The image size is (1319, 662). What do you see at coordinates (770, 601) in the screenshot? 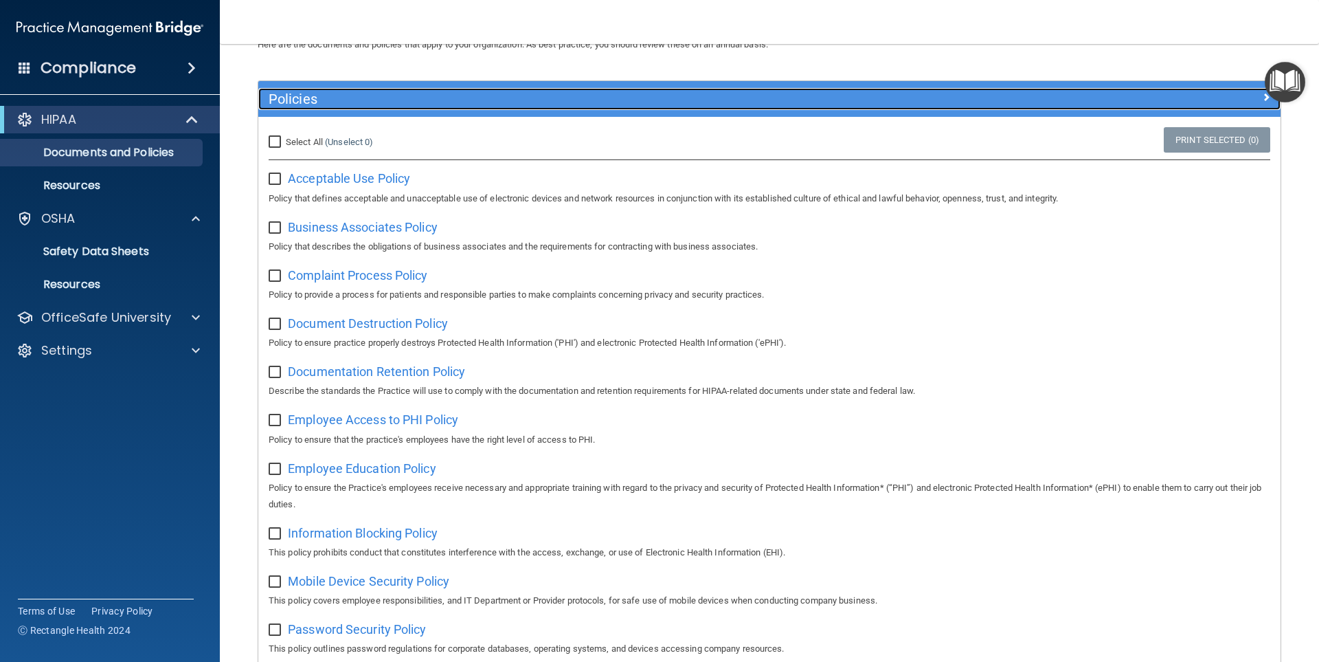
I see `p: This policy covers employee responsibilities, and IT Department or Provider protocols, for safe u...` at bounding box center [770, 601].